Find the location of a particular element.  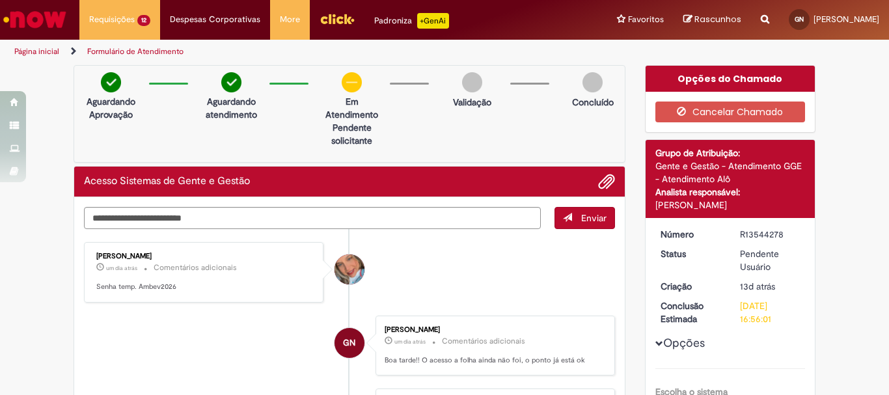

span: Enviar is located at coordinates (593, 218).